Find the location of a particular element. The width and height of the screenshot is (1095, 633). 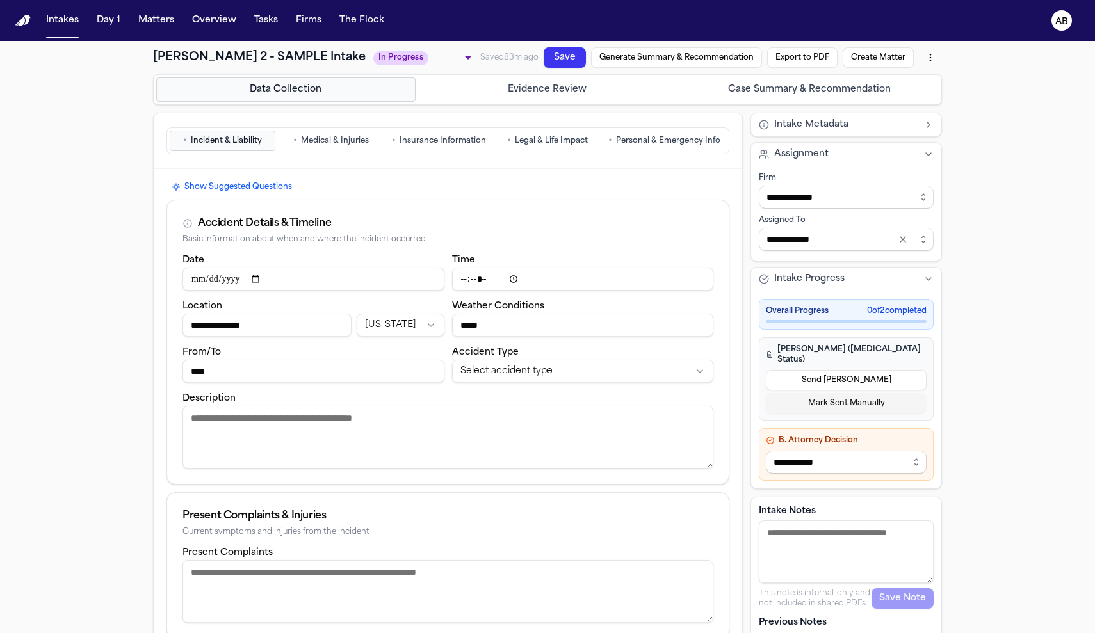

input: Incident time is located at coordinates (582, 279).